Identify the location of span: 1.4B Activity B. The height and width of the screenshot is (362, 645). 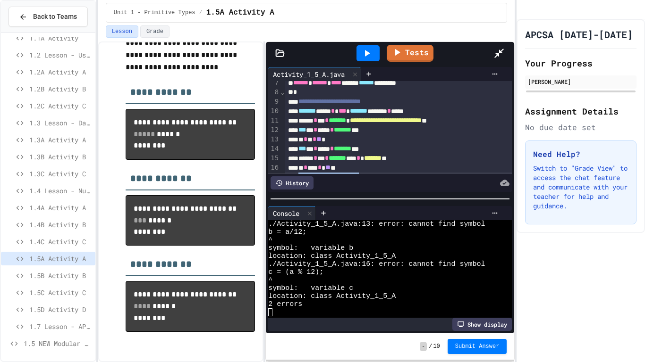
(60, 225).